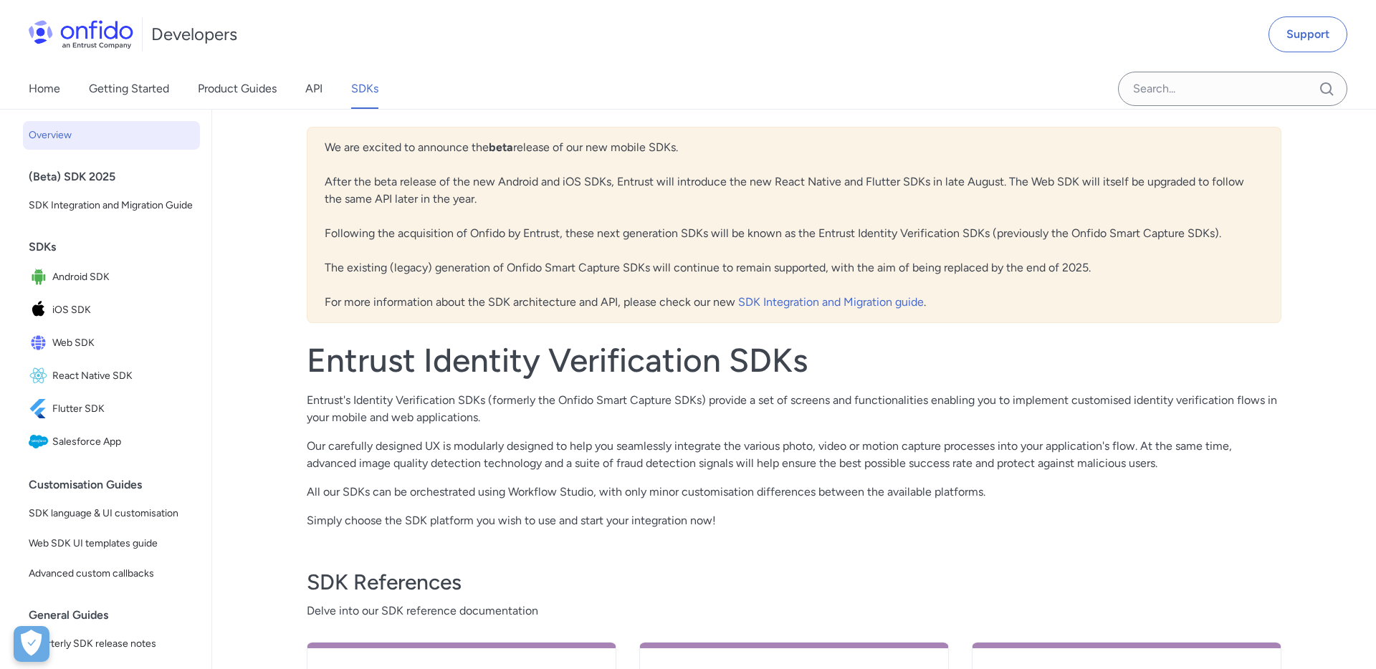 Image resolution: width=1376 pixels, height=669 pixels. Describe the element at coordinates (32, 644) in the screenshot. I see `button: Open Preferences` at that location.